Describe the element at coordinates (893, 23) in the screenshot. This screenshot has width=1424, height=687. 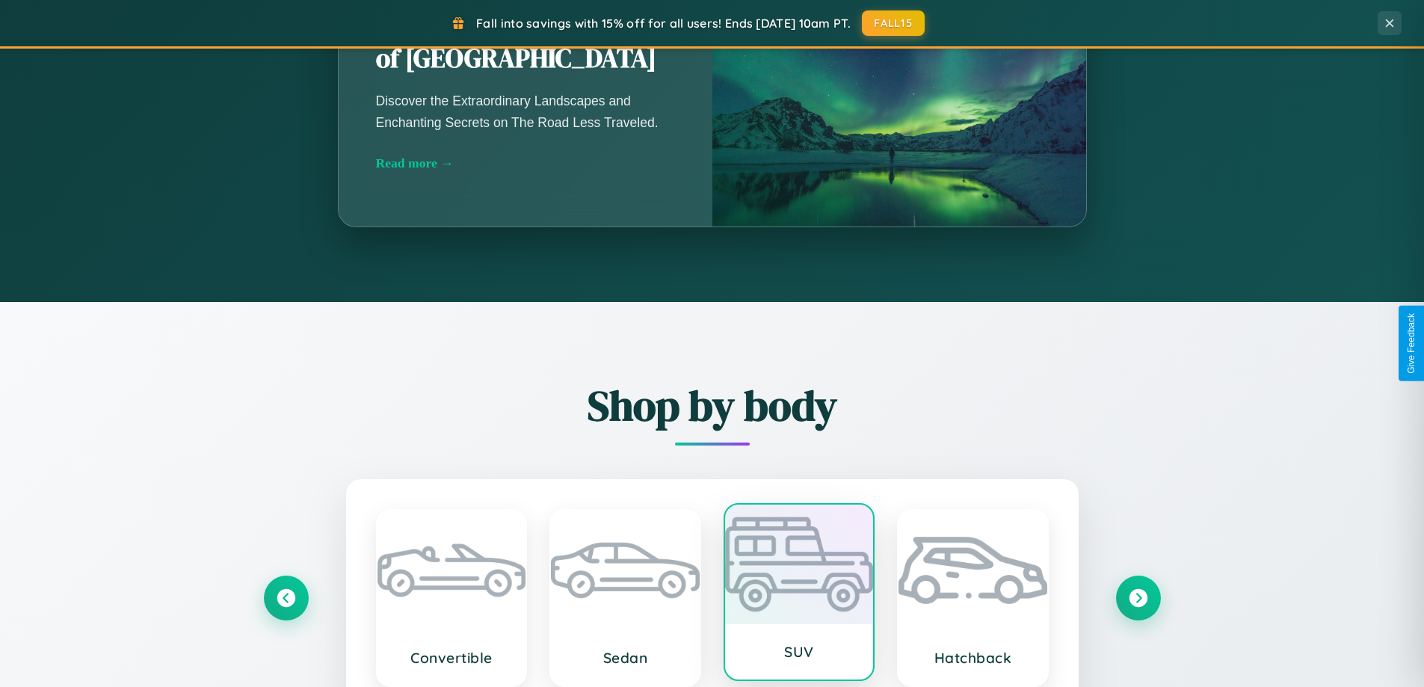
I see `button: FALL15` at that location.